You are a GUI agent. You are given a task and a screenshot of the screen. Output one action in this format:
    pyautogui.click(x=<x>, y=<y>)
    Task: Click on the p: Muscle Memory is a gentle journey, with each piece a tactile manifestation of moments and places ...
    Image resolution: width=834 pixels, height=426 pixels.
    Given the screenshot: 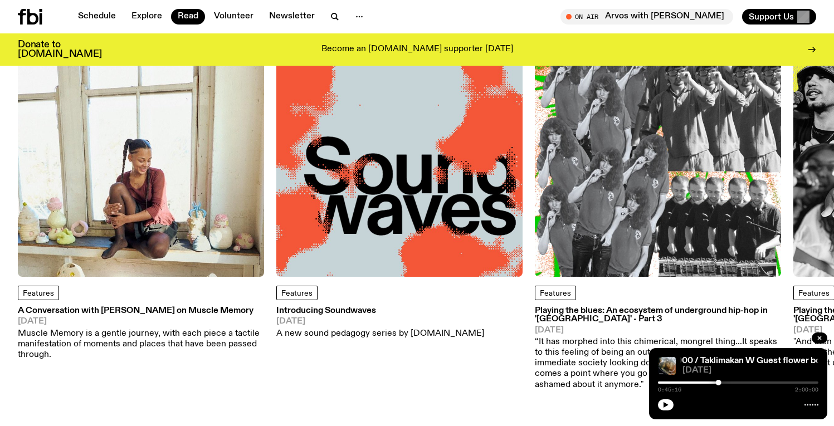 What is the action you would take?
    pyautogui.click(x=141, y=345)
    